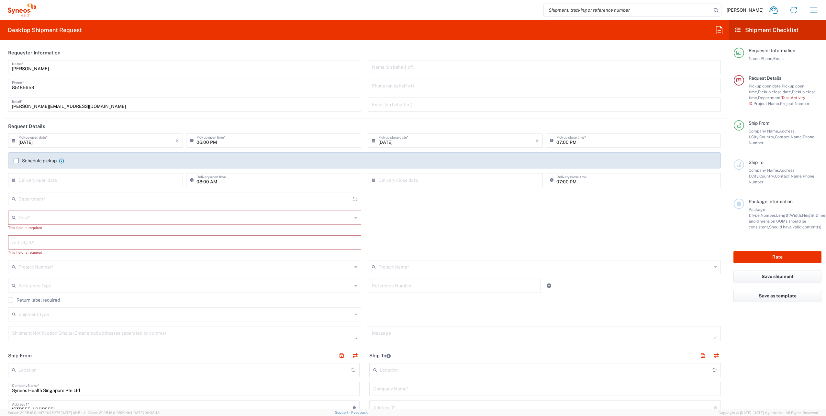  Describe the element at coordinates (767, 30) in the screenshot. I see `h2: Shipment Checklist` at that location.